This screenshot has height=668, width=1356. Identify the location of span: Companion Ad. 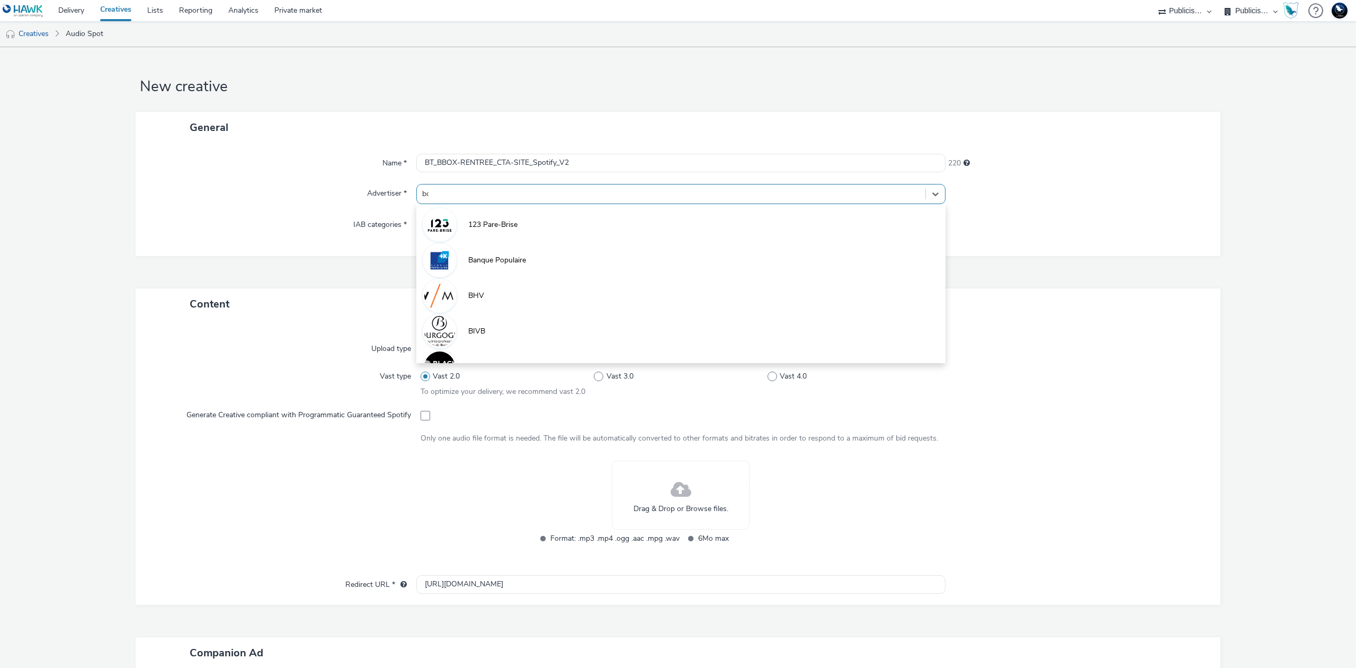
(226, 652).